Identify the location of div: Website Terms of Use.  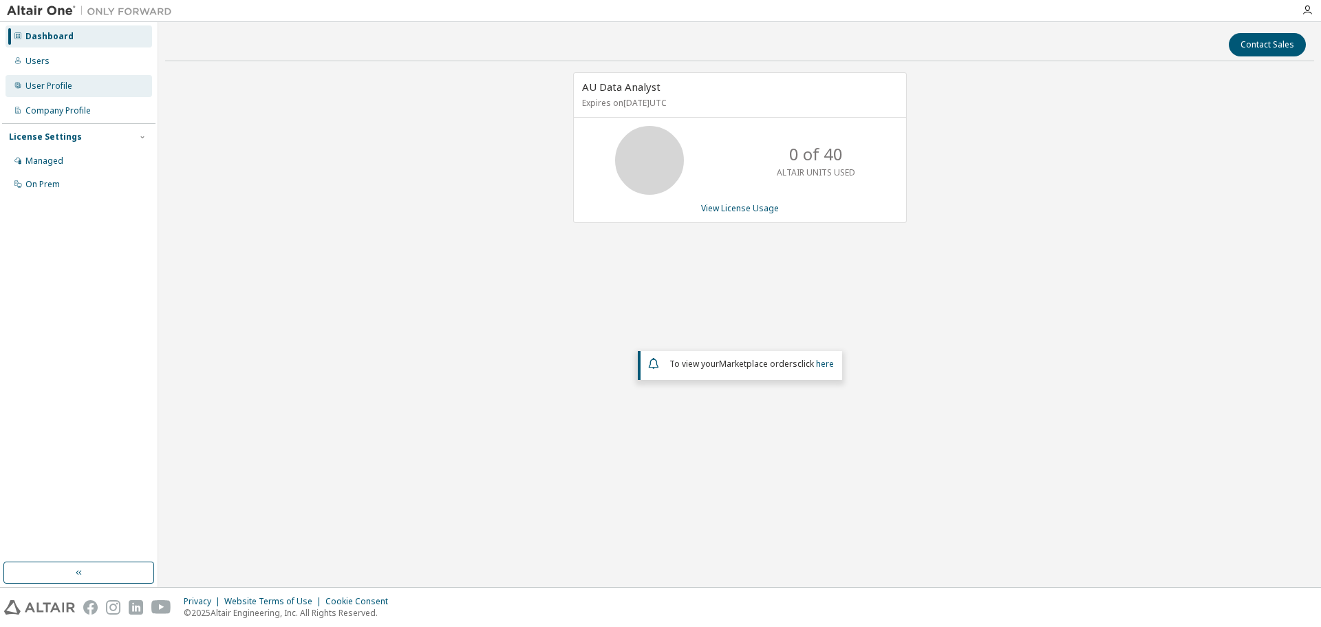
(275, 601).